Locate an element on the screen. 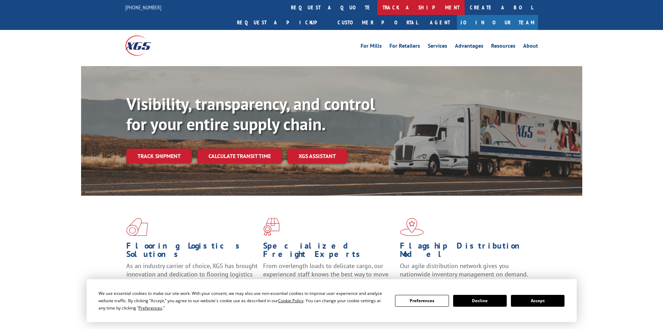  a: Track shipment is located at coordinates (159, 156).